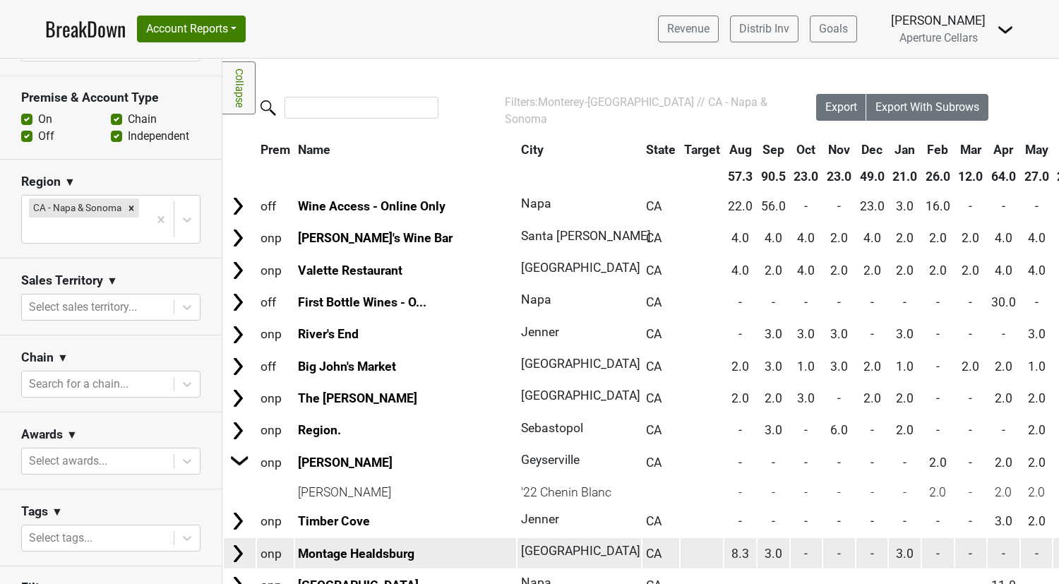 Image resolution: width=1059 pixels, height=584 pixels. I want to click on th: Target: activate to sort column ascending, so click(702, 150).